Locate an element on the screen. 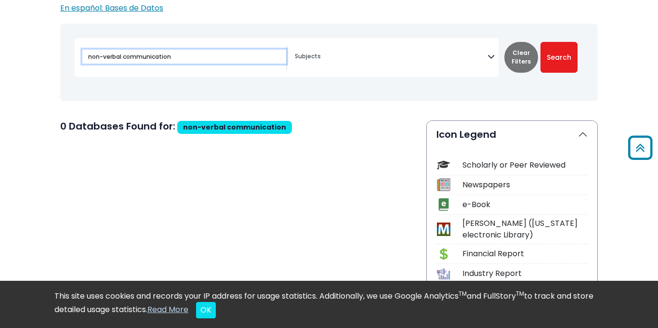  img: Icon MeL (Michigan electronic Library) is located at coordinates (443, 229).